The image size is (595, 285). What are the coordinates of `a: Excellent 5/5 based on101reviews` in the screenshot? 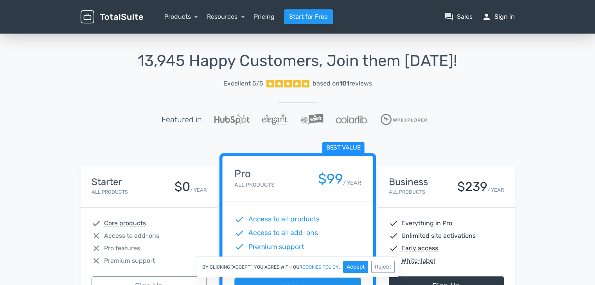 It's located at (298, 84).